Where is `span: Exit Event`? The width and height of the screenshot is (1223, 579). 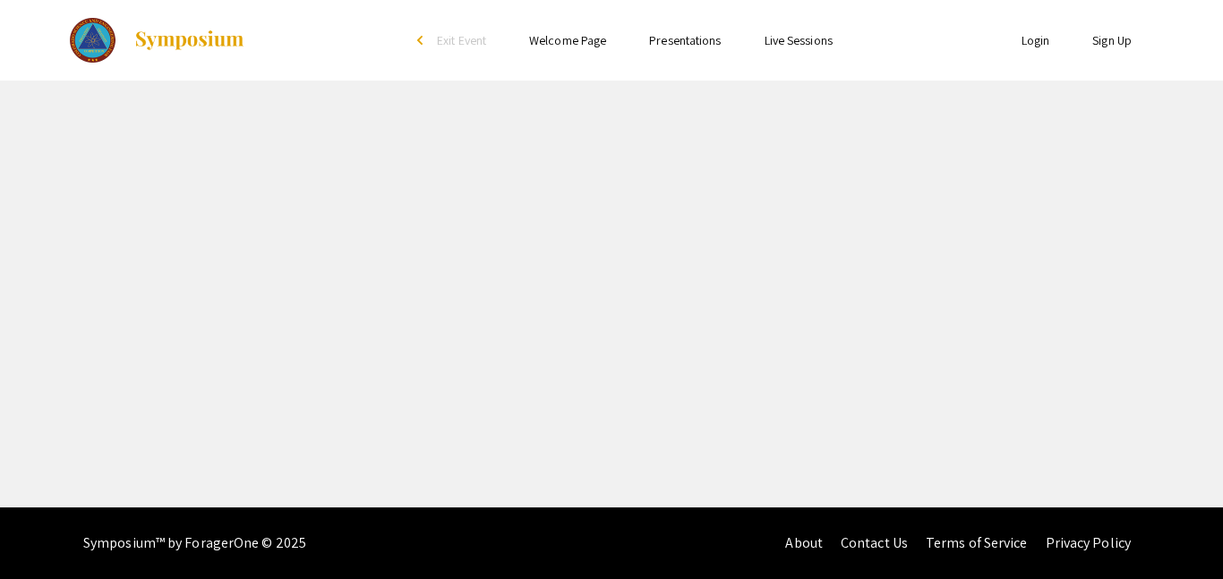 span: Exit Event is located at coordinates (461, 40).